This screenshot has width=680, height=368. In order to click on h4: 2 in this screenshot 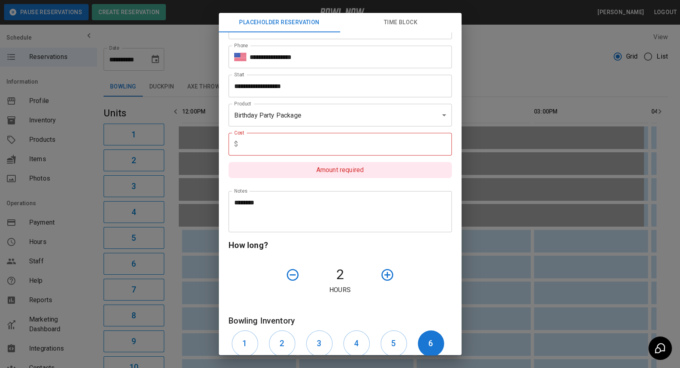, I will do `click(340, 275)`.